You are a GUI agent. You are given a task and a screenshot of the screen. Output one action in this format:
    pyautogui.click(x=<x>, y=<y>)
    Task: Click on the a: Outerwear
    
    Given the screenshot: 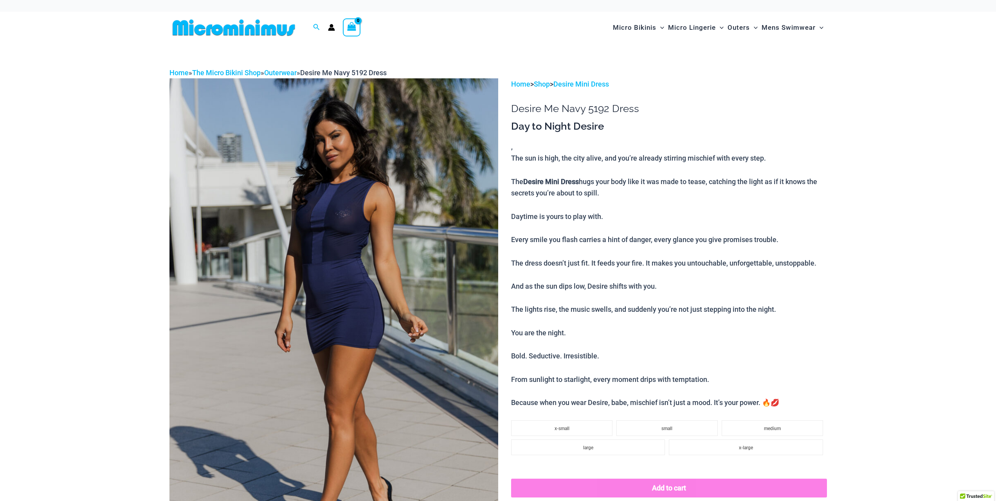 What is the action you would take?
    pyautogui.click(x=280, y=72)
    